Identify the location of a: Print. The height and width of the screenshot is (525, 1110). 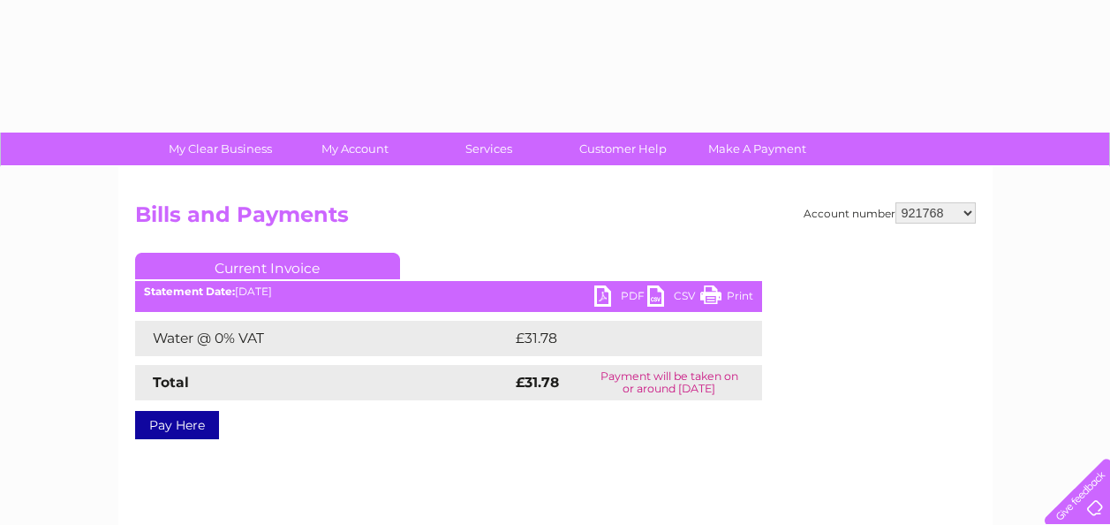
(727, 298).